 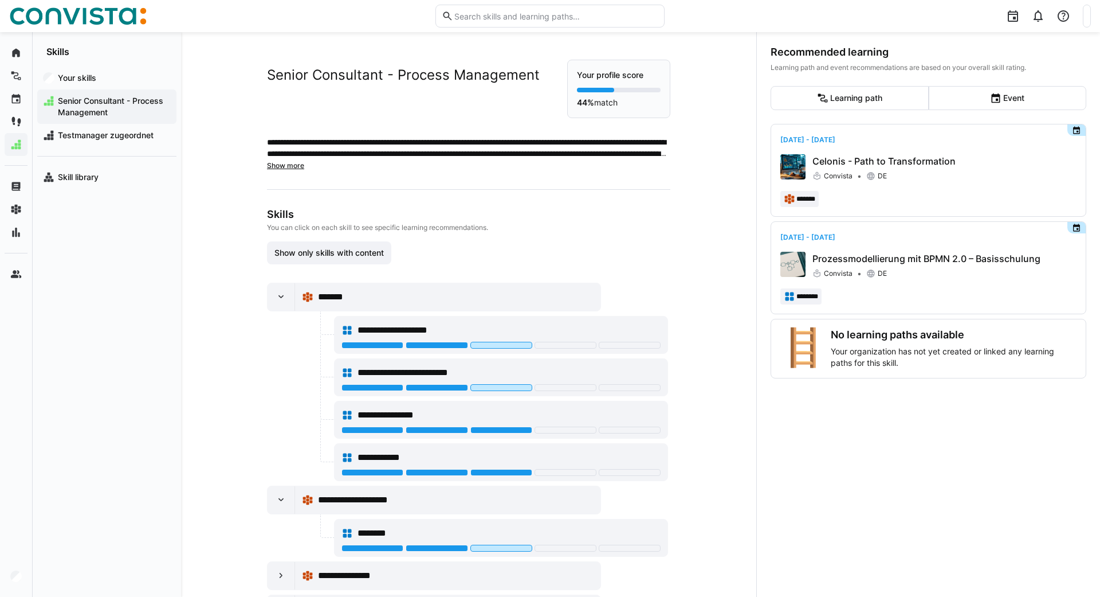 I want to click on p: Celonis - Path to Transformation, so click(x=944, y=161).